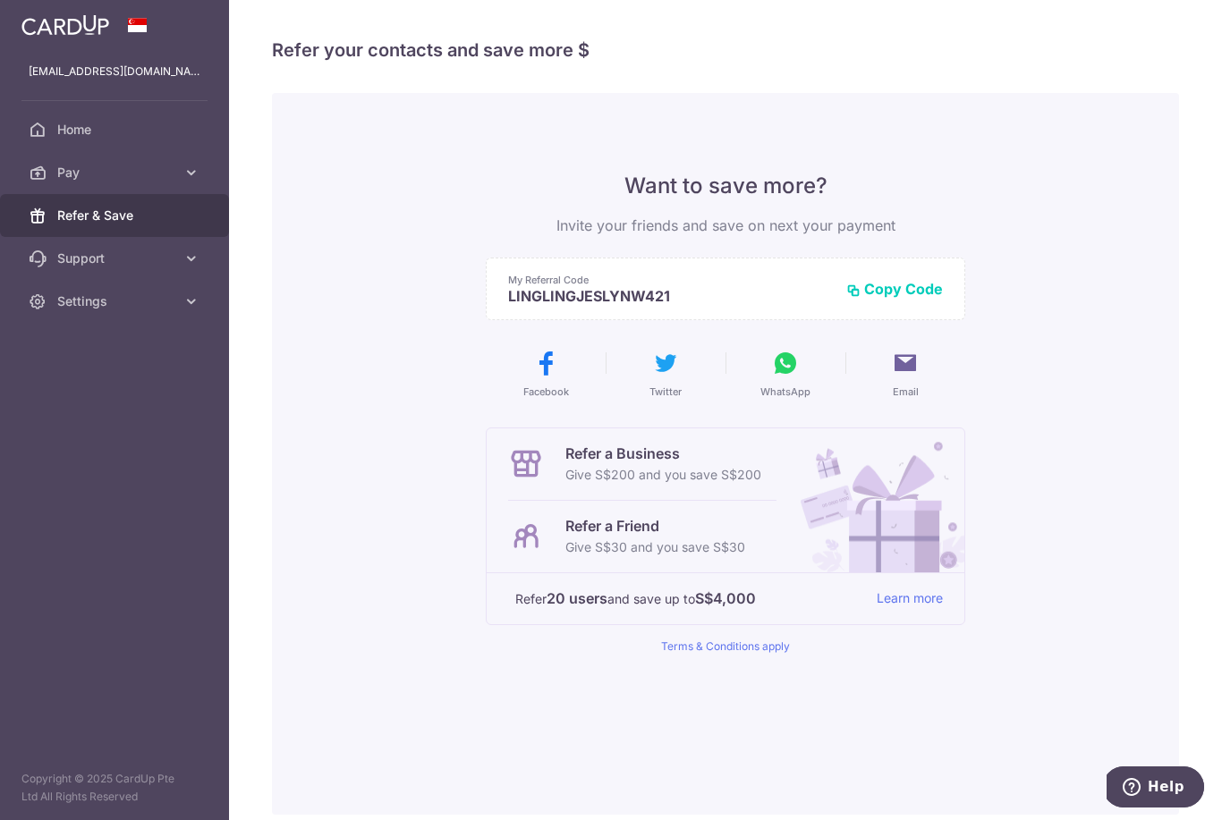  What do you see at coordinates (905, 392) in the screenshot?
I see `span: Email` at bounding box center [905, 392].